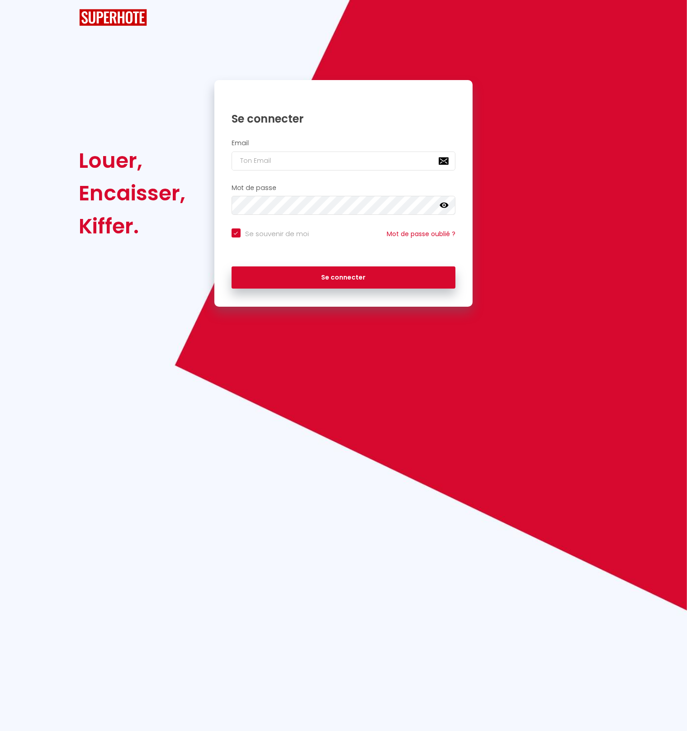  What do you see at coordinates (421, 234) in the screenshot?
I see `a: Mot de passe oublié ?` at bounding box center [421, 234].